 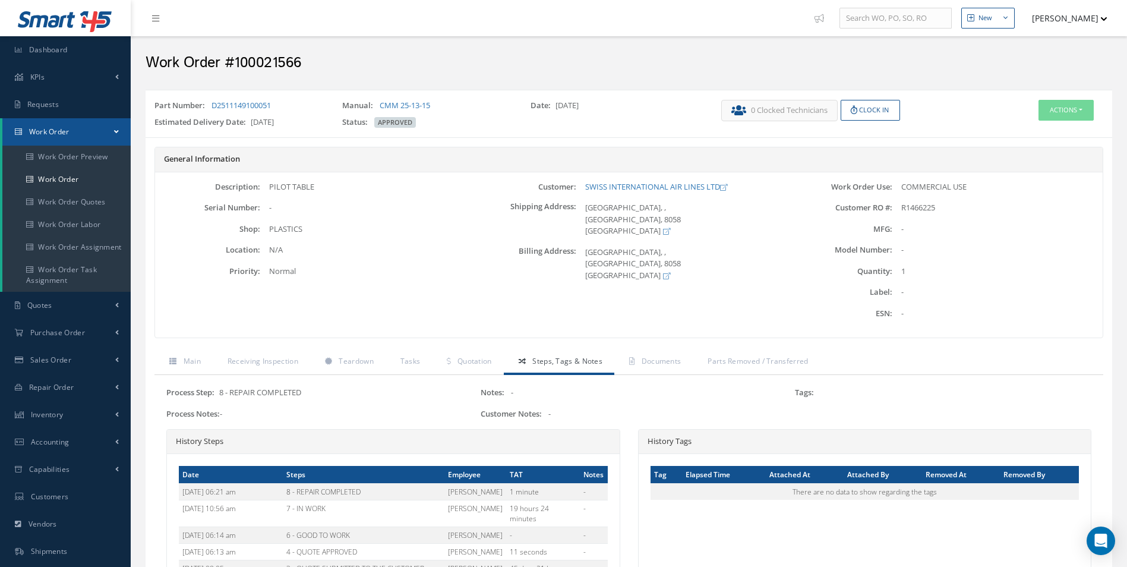 What do you see at coordinates (998, 272) in the screenshot?
I see `div: 1` at bounding box center [998, 272].